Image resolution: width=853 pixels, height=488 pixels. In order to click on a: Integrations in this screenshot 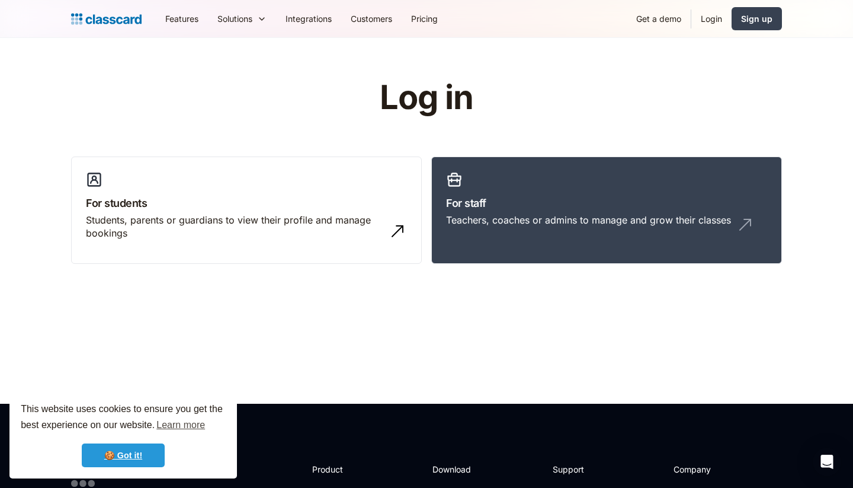, I will do `click(309, 18)`.